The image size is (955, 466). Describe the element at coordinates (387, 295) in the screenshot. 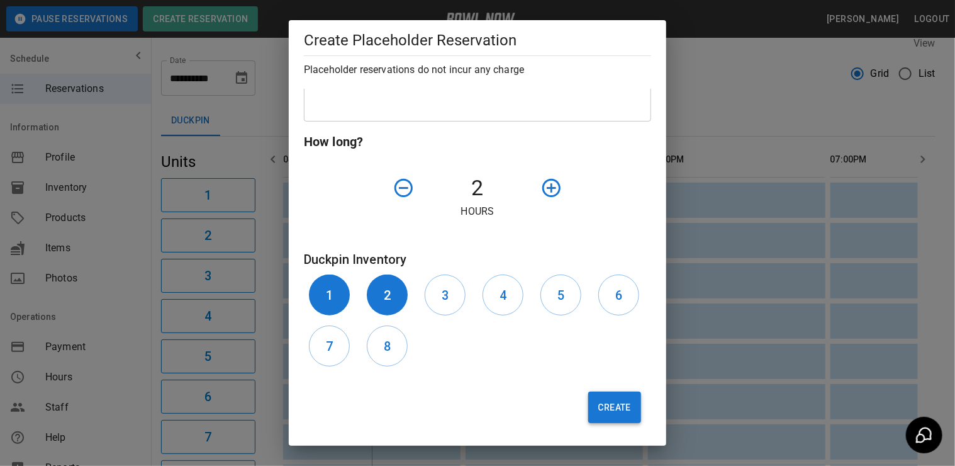

I see `h6: 2` at that location.